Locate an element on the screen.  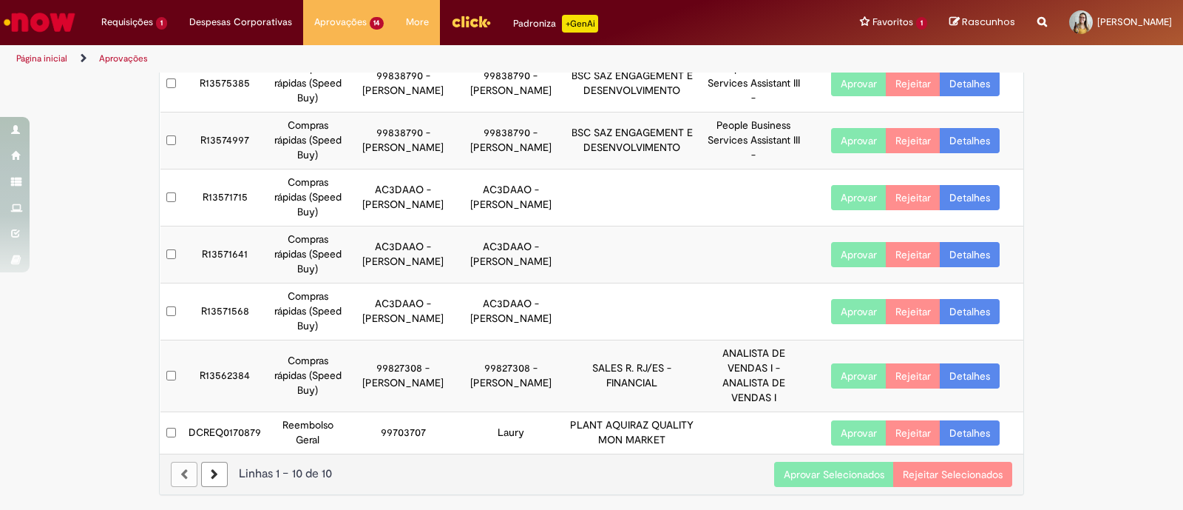
td: R13571641 is located at coordinates (225, 254).